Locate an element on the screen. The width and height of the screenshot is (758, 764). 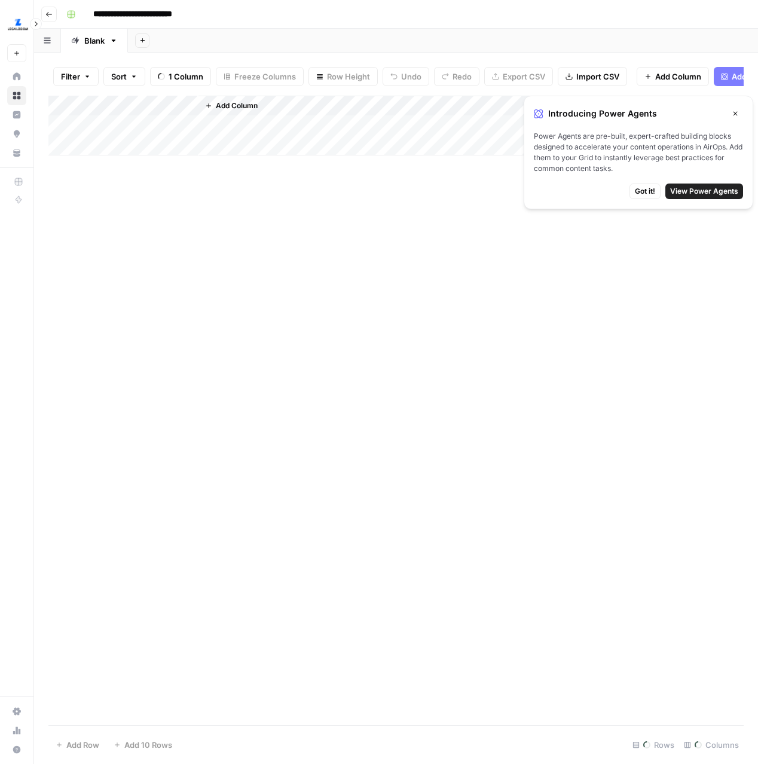
div: Rows is located at coordinates (654, 745).